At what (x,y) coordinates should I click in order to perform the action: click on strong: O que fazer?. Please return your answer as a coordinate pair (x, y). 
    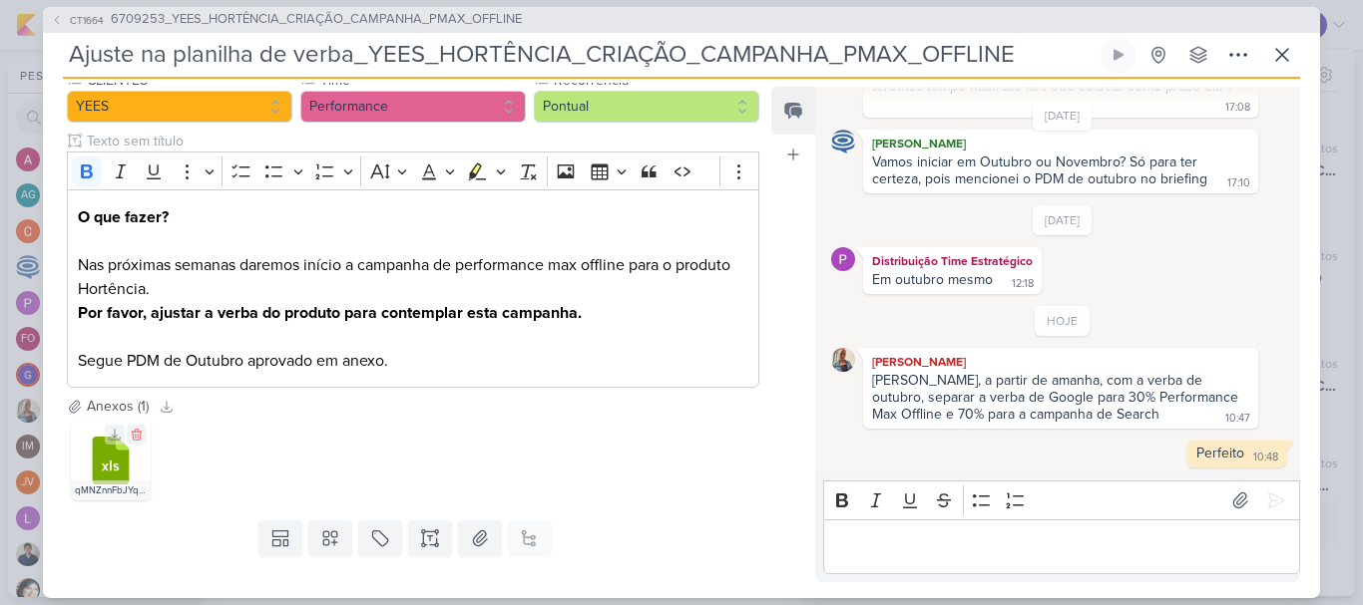
    Looking at the image, I should click on (123, 217).